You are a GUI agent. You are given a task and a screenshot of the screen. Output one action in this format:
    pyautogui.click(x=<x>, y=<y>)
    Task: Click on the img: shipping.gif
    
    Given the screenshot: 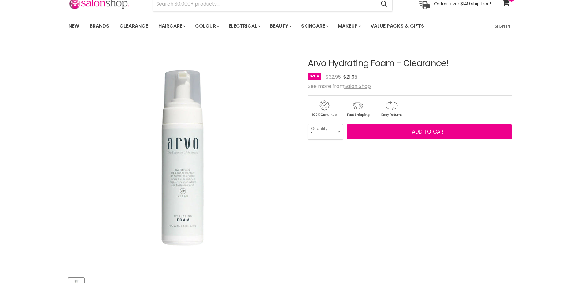 What is the action you would take?
    pyautogui.click(x=358, y=108)
    